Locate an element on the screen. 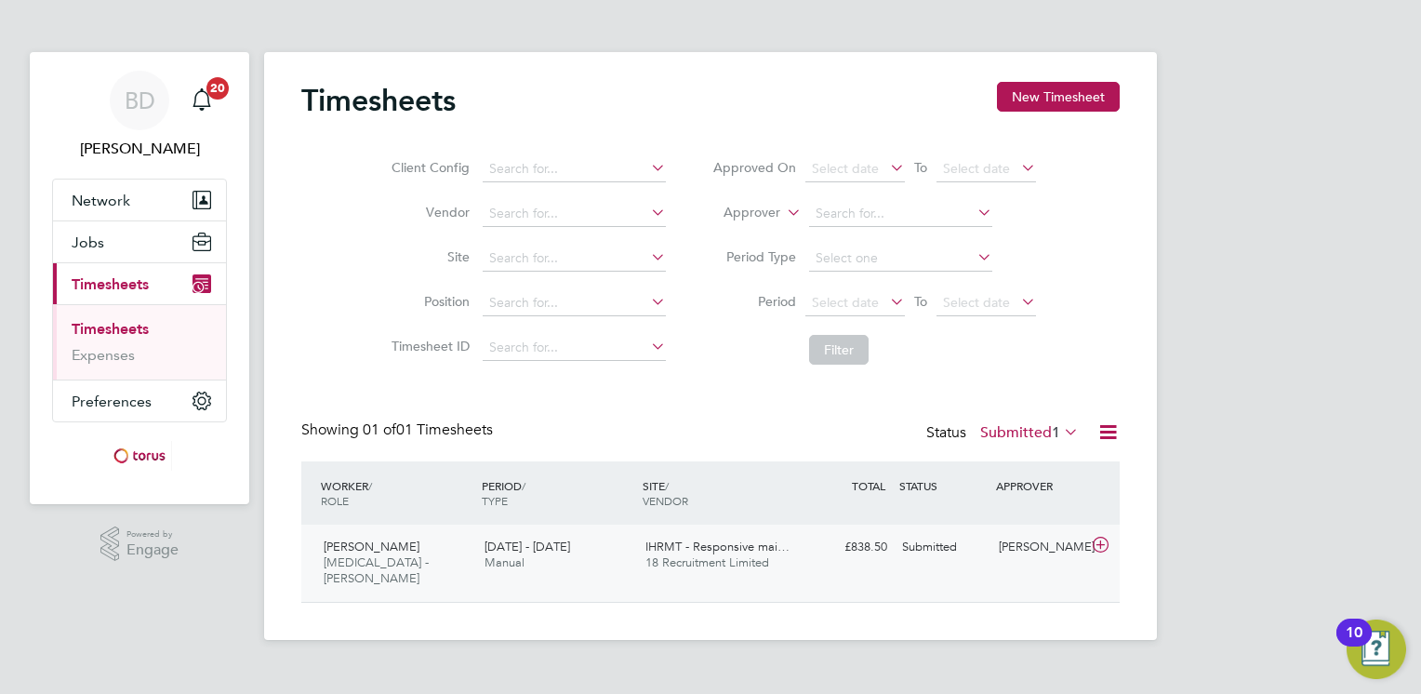  a: Powered byEngage is located at coordinates (140, 544).